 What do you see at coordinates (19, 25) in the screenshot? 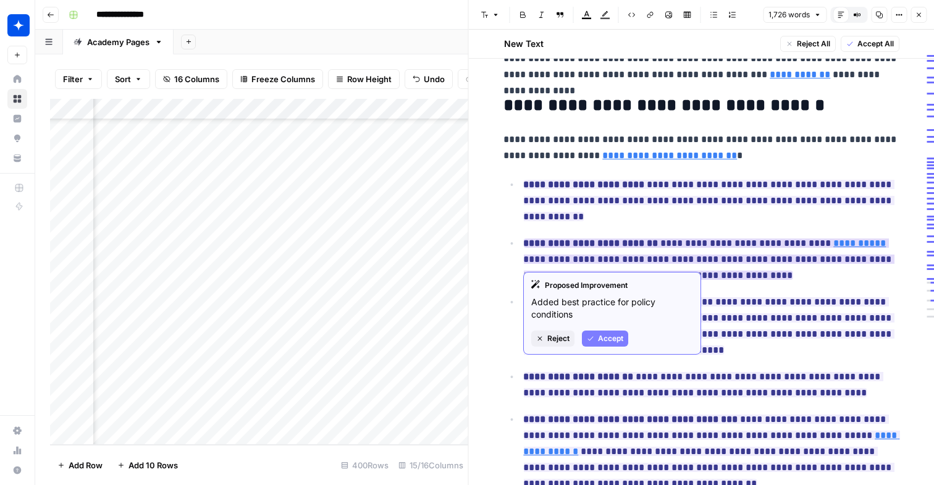
I see `img: Wiz Logo` at bounding box center [19, 25].